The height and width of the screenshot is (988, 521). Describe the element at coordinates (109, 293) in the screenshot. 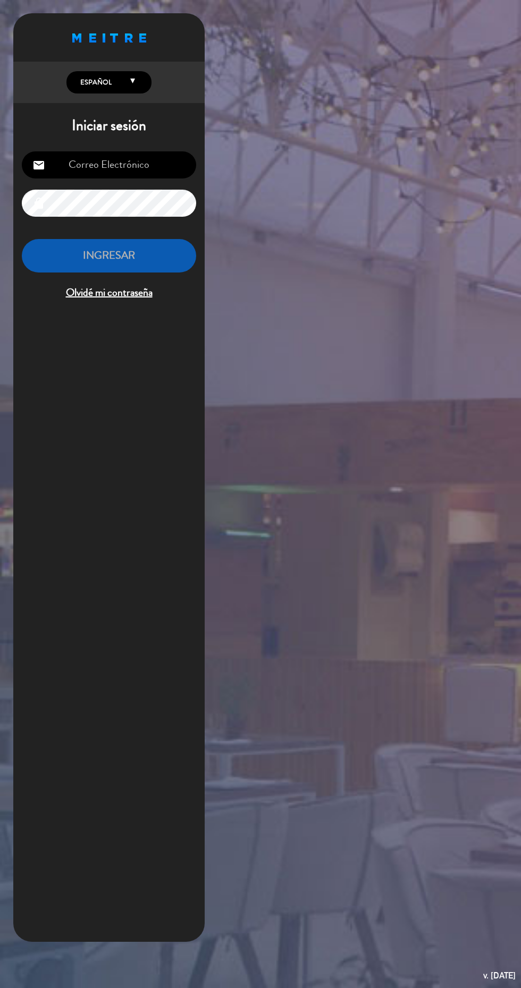

I see `span: Olvidé mi contraseña` at that location.